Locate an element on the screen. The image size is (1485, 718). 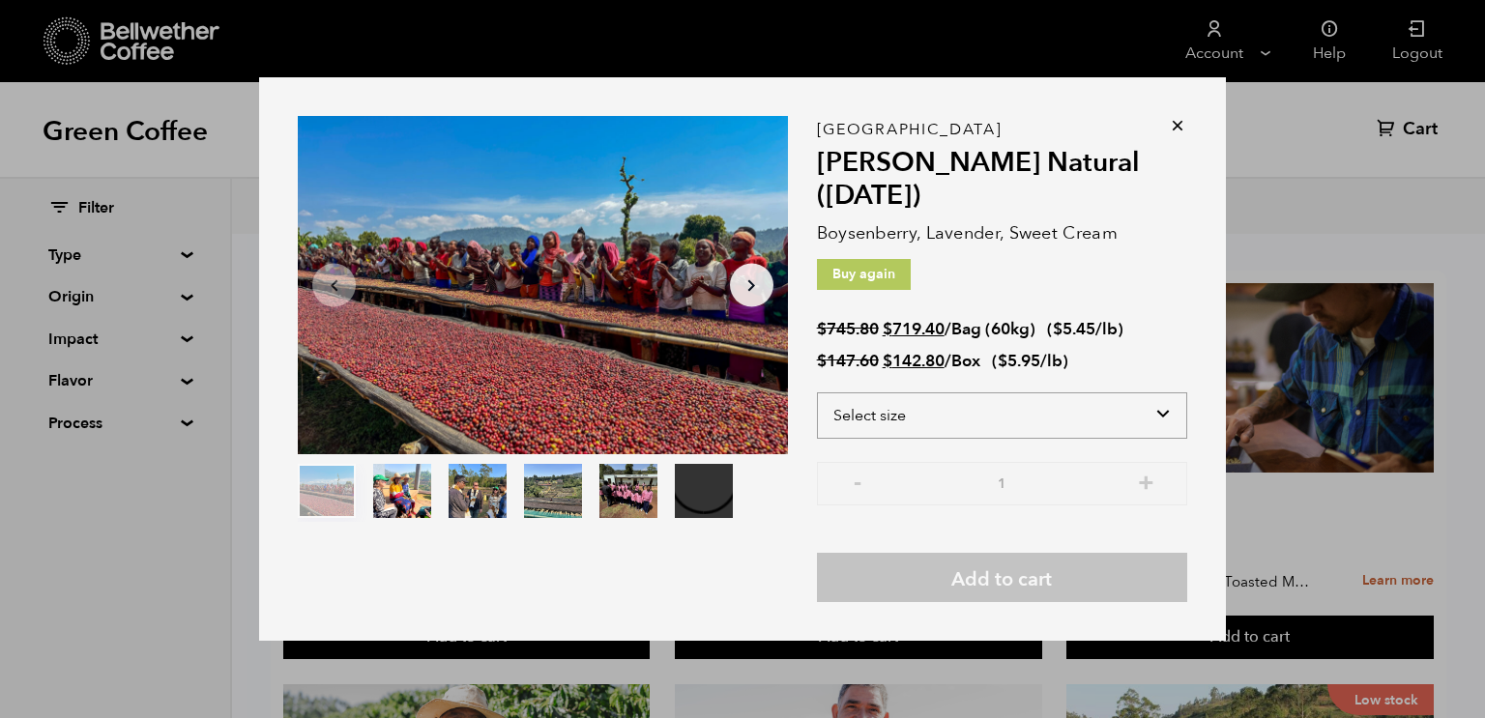
span: Bag (60kg) is located at coordinates (993, 329).